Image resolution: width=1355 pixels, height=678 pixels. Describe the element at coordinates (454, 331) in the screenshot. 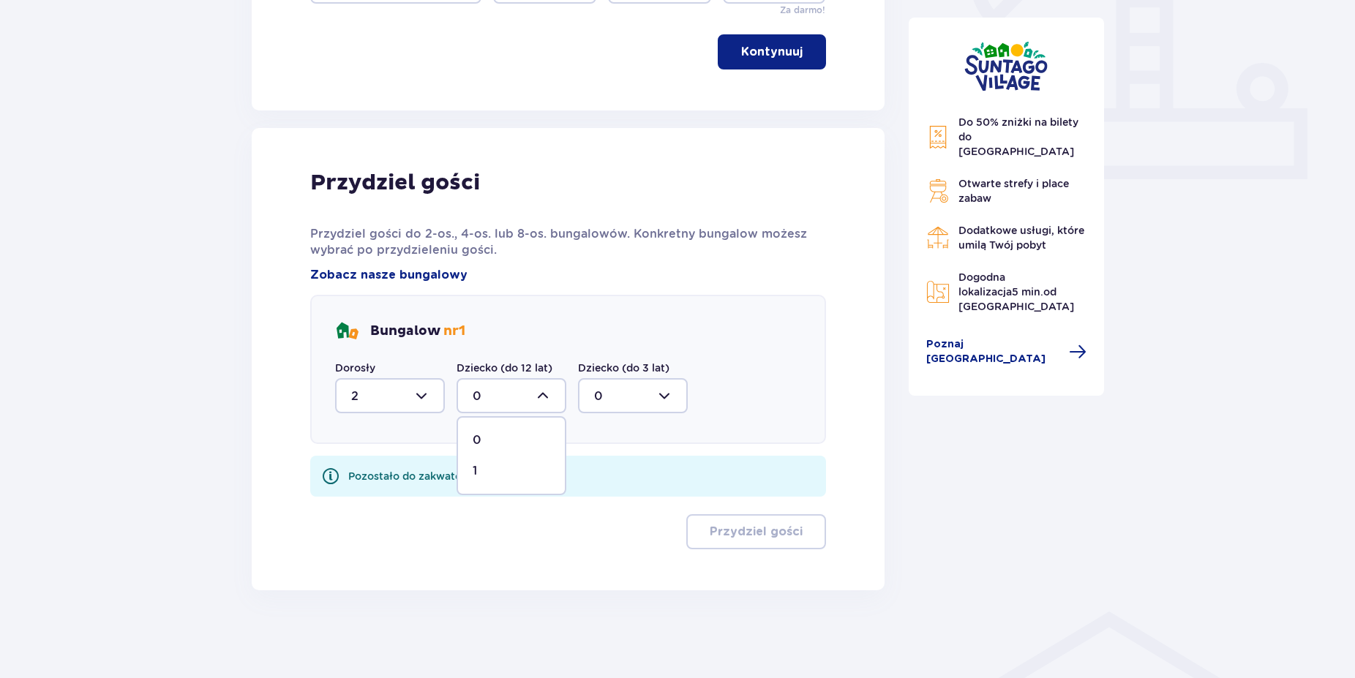

I see `span: nr 1` at that location.